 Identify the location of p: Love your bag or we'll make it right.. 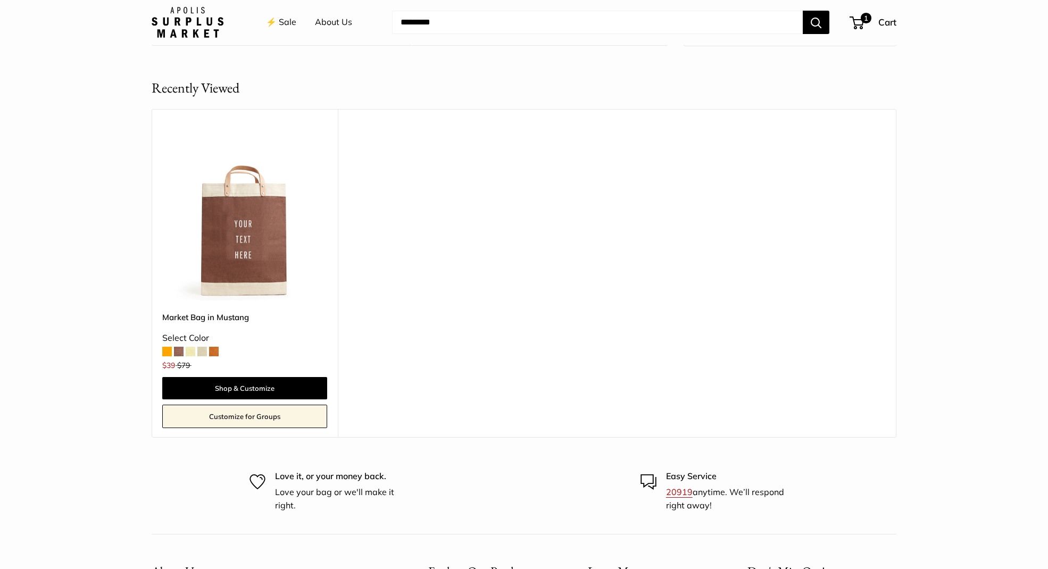
(342, 499).